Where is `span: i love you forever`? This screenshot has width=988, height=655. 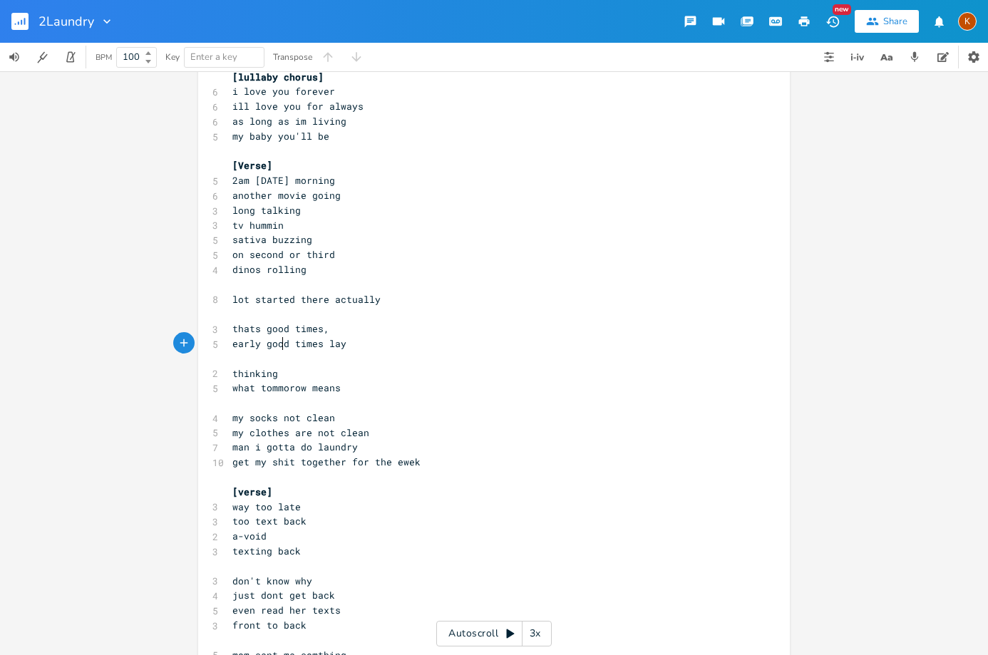
span: i love you forever is located at coordinates (284, 91).